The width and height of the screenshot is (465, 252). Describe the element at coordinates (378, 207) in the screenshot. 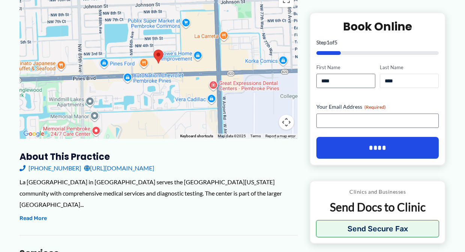

I see `p: Send Docs to Clinic` at that location.